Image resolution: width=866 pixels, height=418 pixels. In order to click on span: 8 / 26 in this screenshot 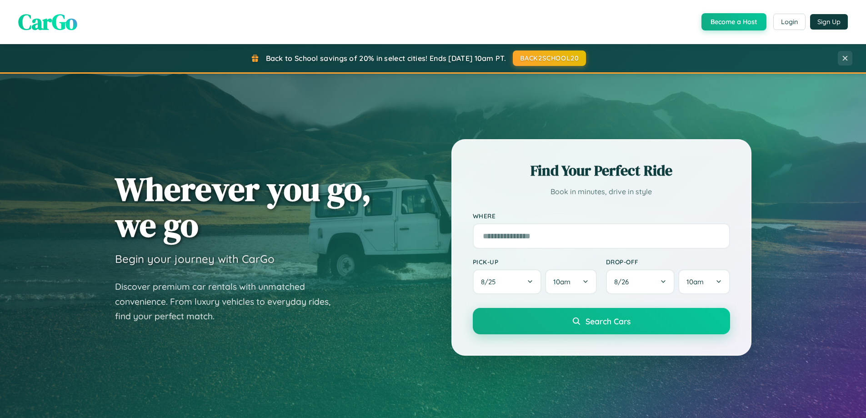, I will do `click(624, 281)`.